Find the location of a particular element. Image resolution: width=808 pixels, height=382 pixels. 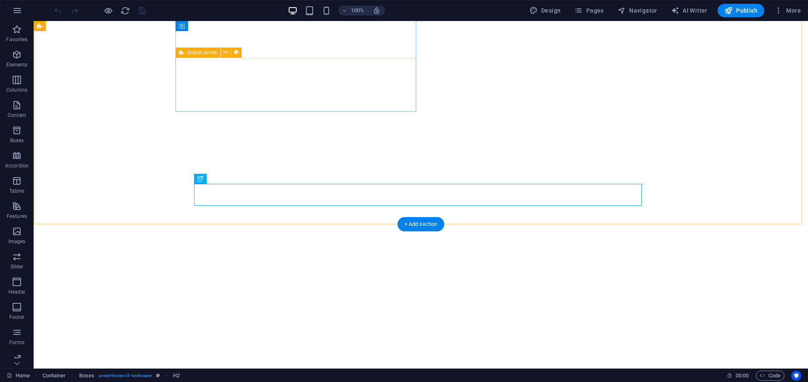

button: Usercentrics is located at coordinates (797, 376).